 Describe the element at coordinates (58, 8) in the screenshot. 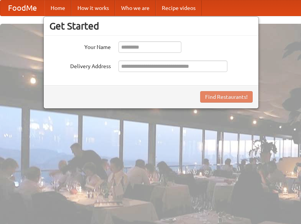

I see `a: Home` at that location.